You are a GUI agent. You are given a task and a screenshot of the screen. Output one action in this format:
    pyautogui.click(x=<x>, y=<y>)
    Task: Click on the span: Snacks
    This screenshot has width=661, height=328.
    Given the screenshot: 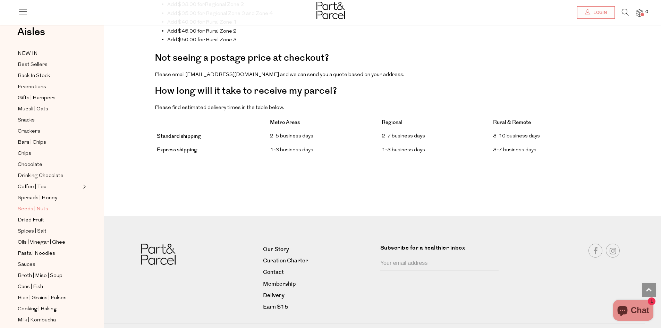 What is the action you would take?
    pyautogui.click(x=26, y=120)
    